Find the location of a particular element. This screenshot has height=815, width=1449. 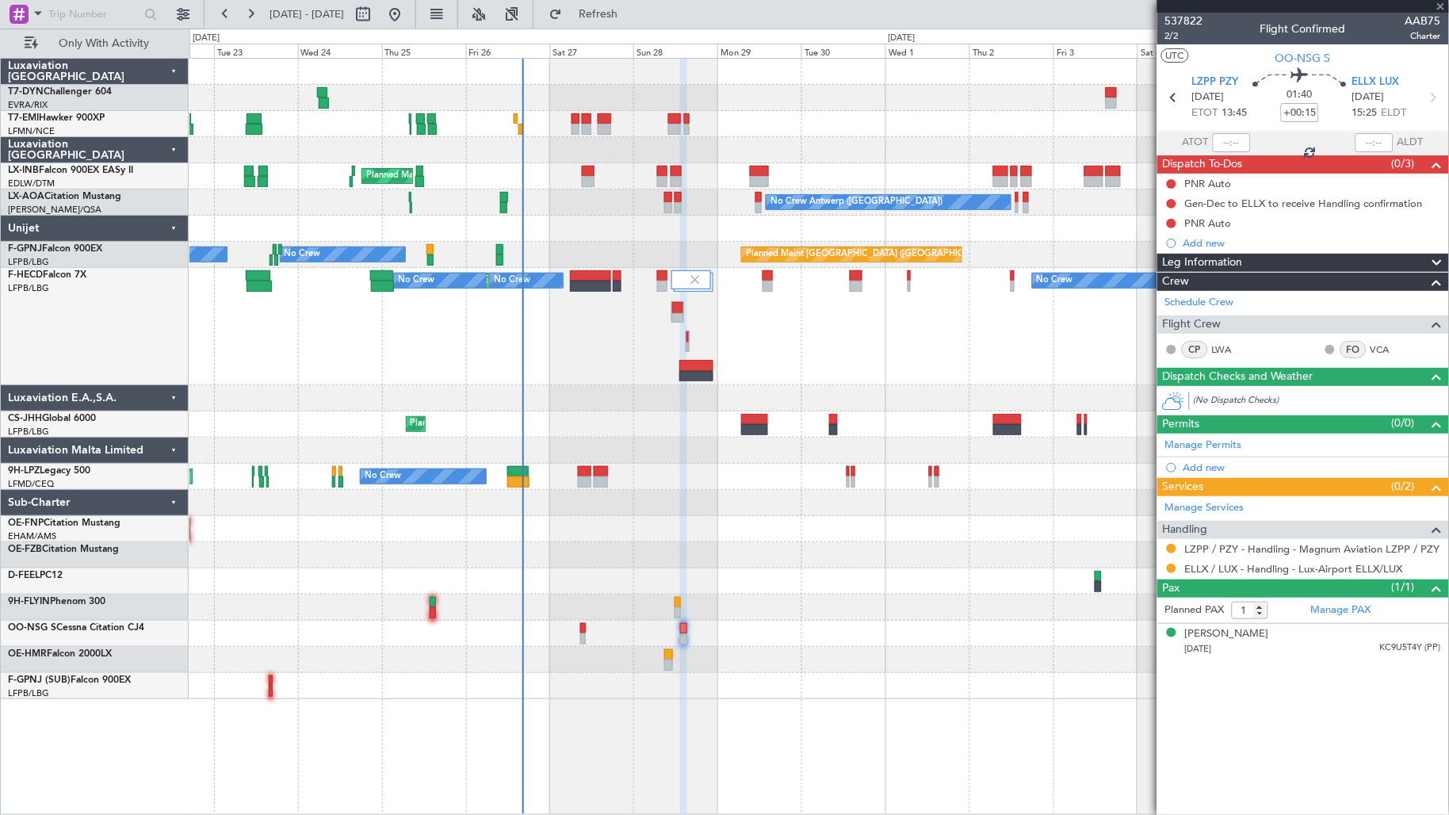

span: T7-EMI is located at coordinates (23, 118).